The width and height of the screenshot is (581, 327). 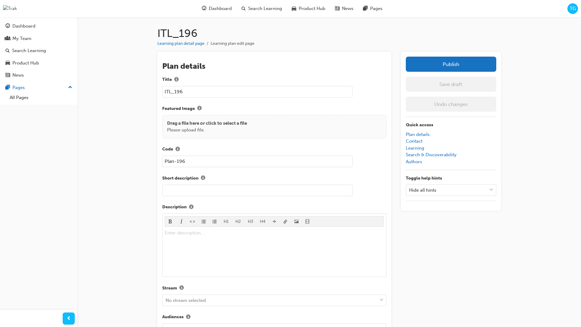 What do you see at coordinates (296, 221) in the screenshot?
I see `button: image-icon` at bounding box center [296, 221].